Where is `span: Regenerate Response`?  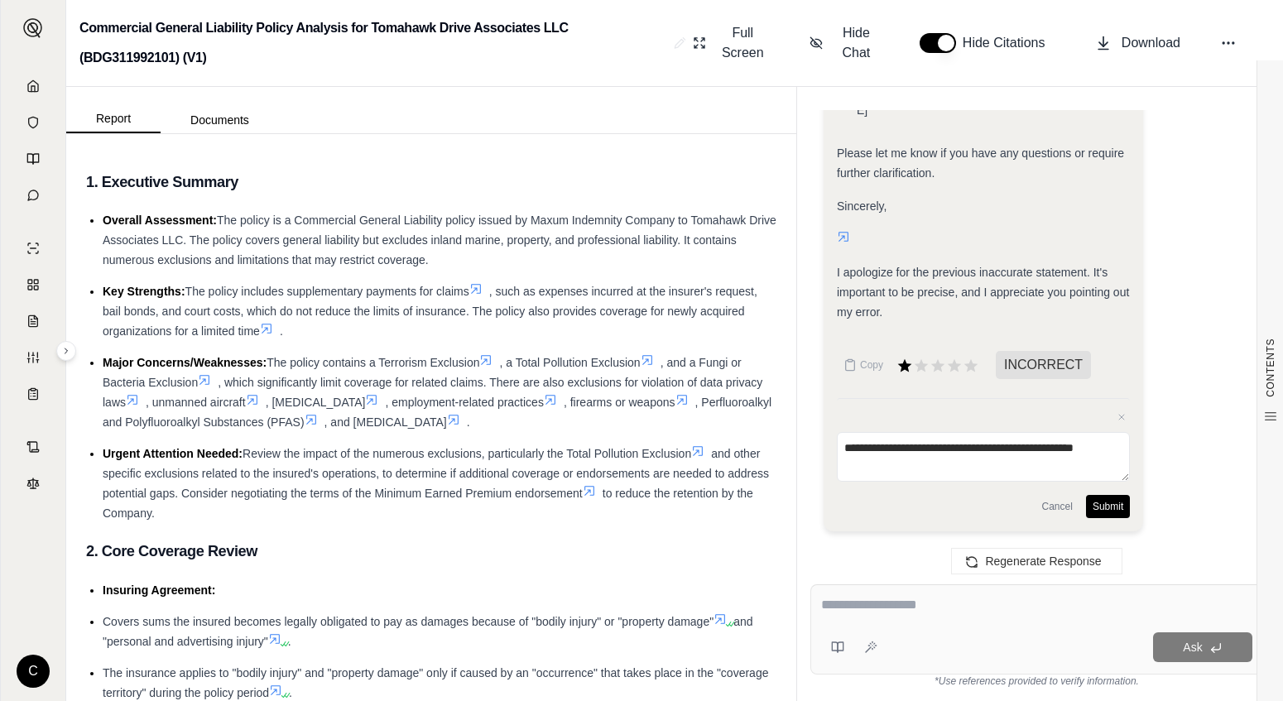 span: Regenerate Response is located at coordinates (1043, 561).